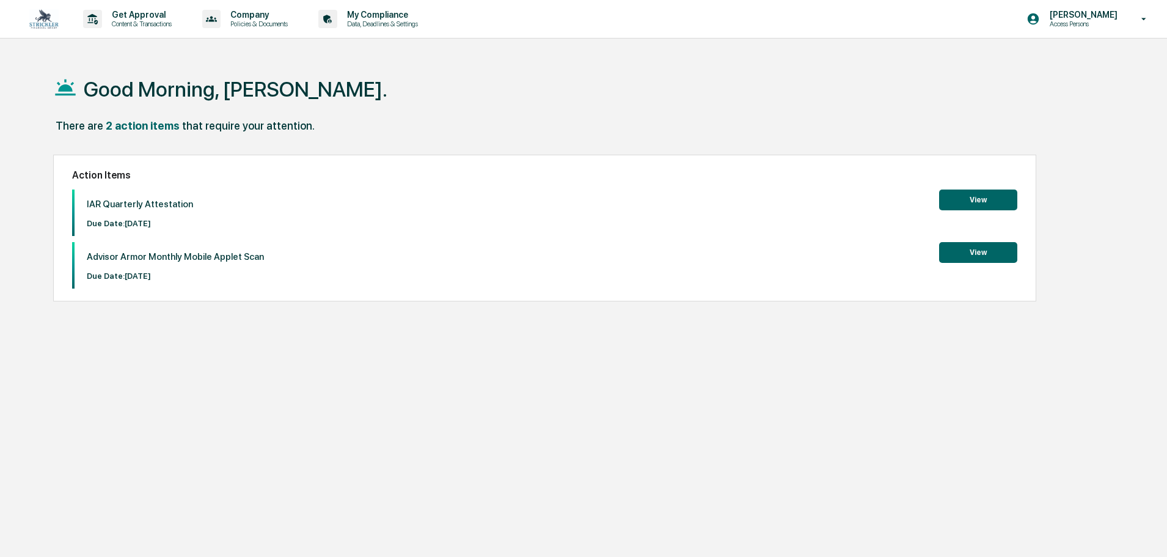 The height and width of the screenshot is (557, 1167). I want to click on p: Data, Deadlines & Settings, so click(381, 24).